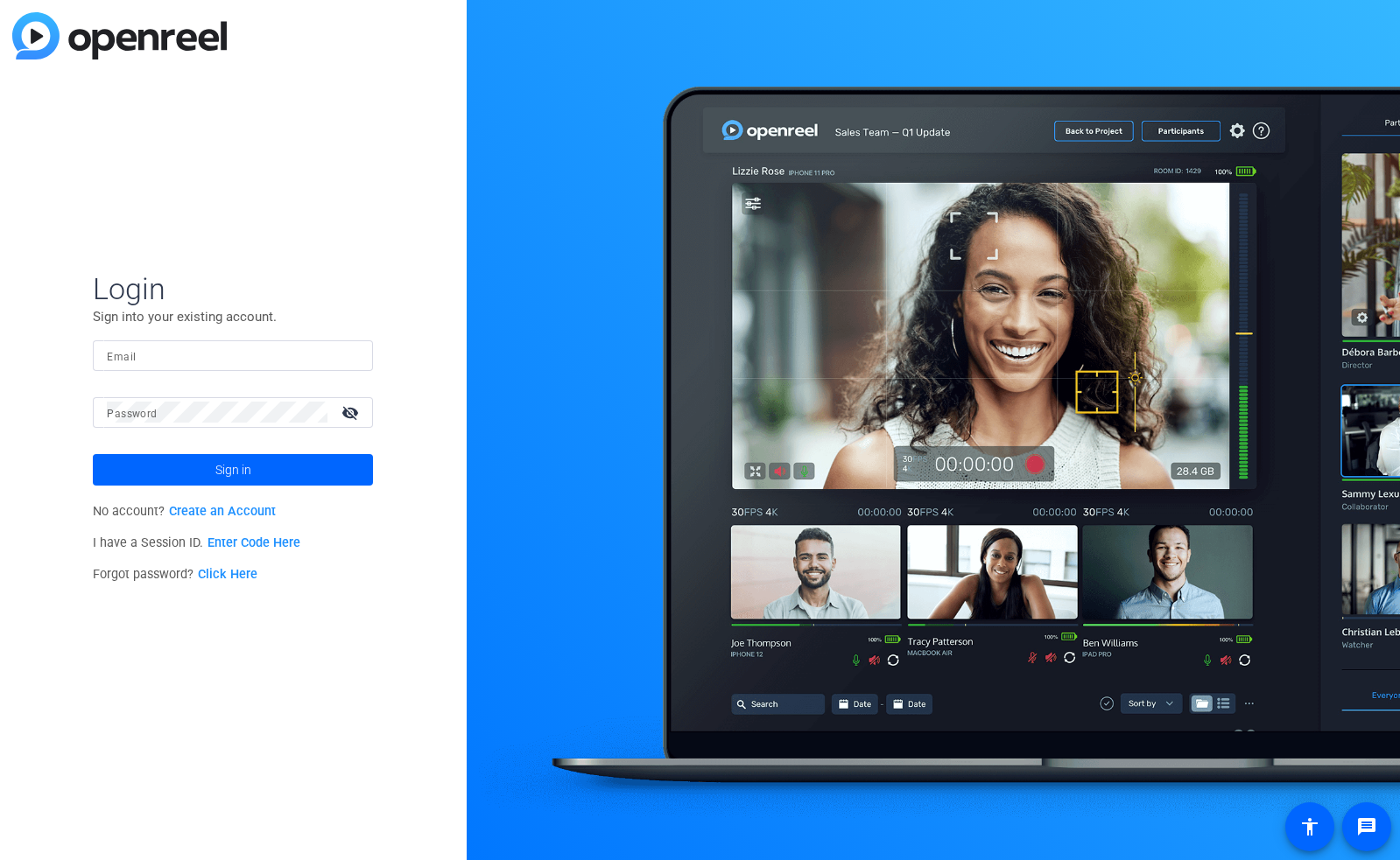  I want to click on img: blue-gradient.svg, so click(119, 36).